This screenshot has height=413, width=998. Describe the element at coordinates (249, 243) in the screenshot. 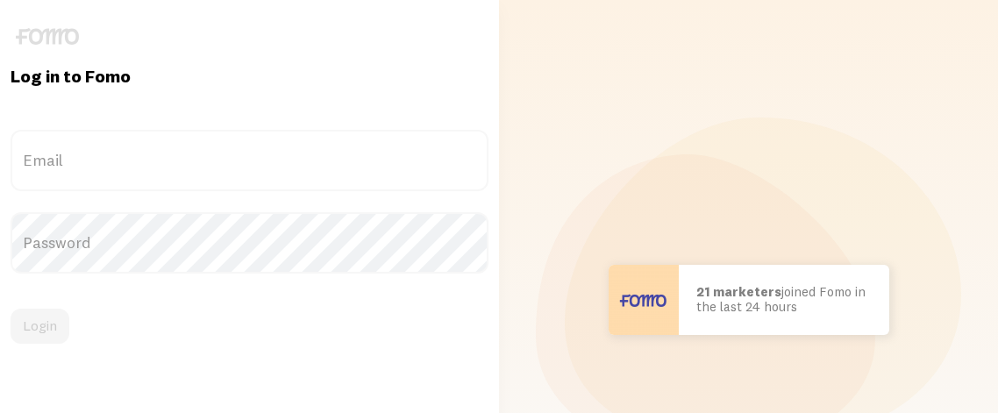

I see `label: Password` at that location.